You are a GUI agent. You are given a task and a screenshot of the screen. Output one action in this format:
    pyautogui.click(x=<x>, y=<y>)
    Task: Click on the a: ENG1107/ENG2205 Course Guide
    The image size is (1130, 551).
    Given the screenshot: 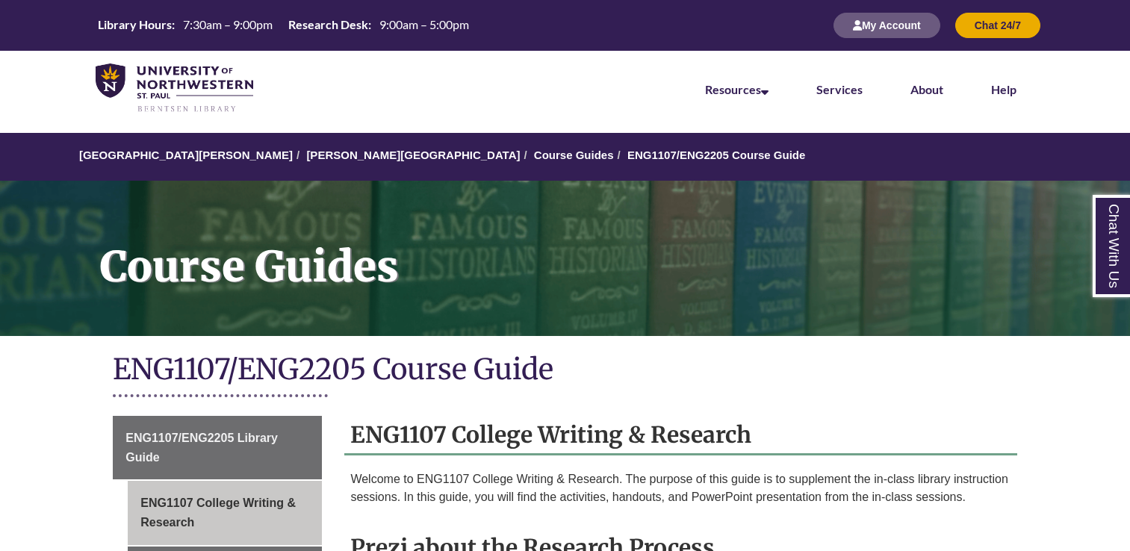 What is the action you would take?
    pyautogui.click(x=716, y=155)
    